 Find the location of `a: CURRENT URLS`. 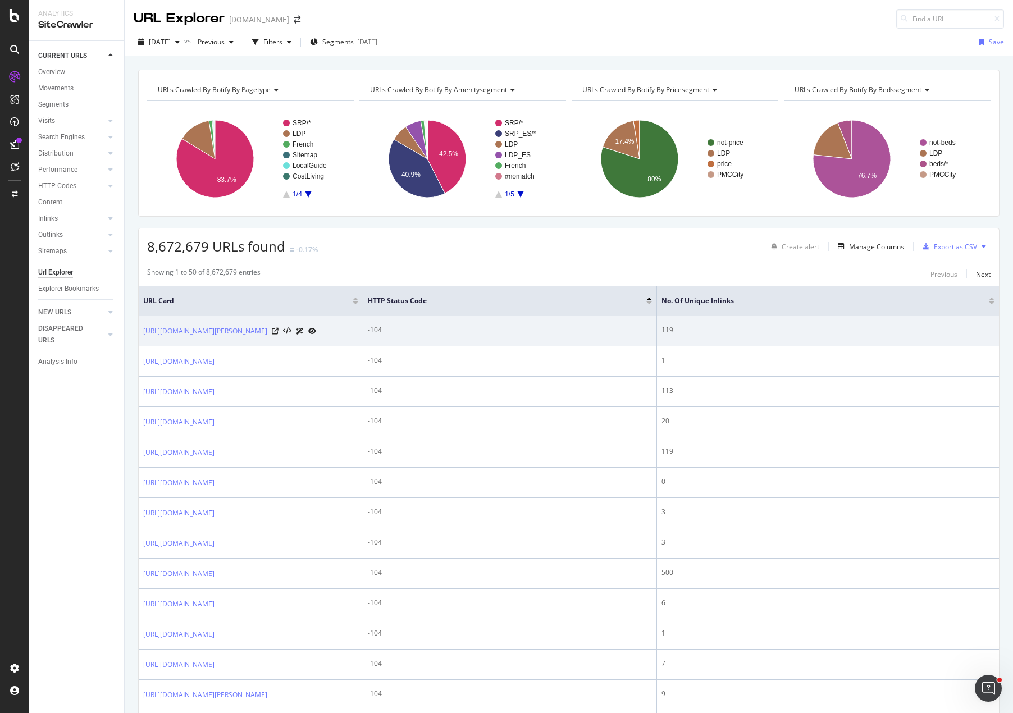

a: CURRENT URLS is located at coordinates (71, 56).